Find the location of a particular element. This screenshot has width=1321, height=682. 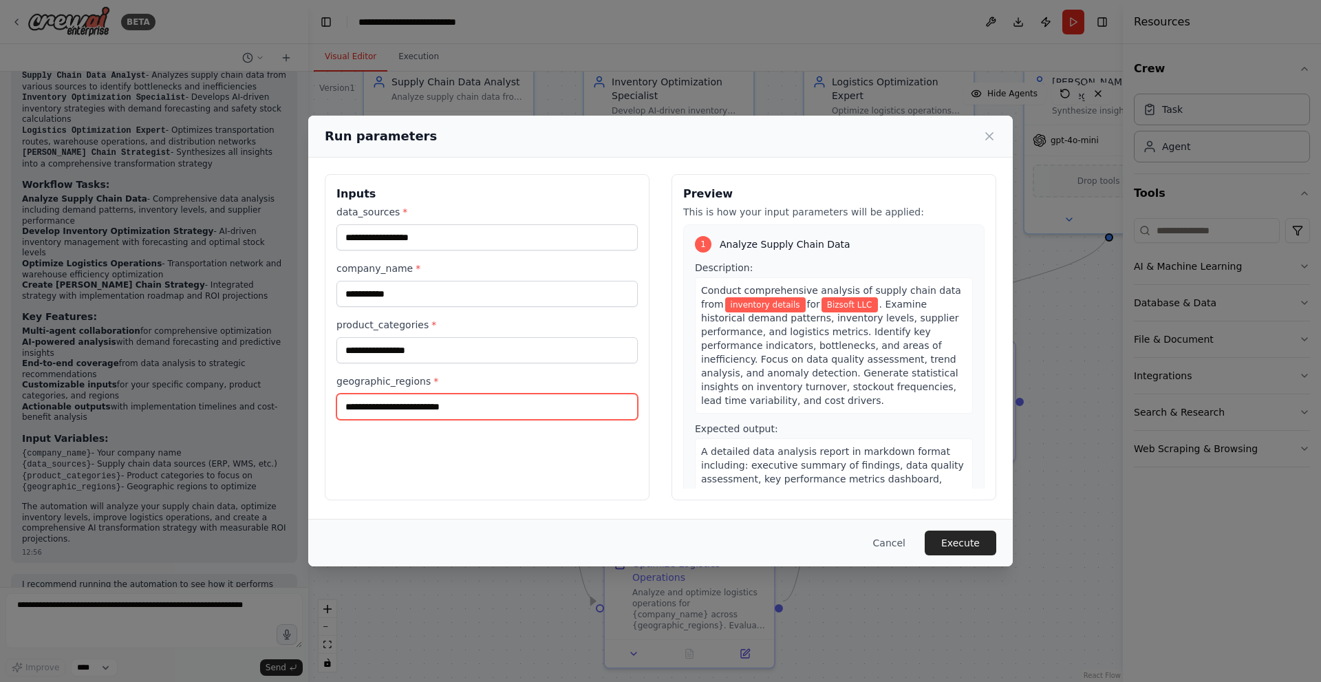

span: A detailed data analysis report in markdown format including: executive summary of findings, data... is located at coordinates (833, 500).